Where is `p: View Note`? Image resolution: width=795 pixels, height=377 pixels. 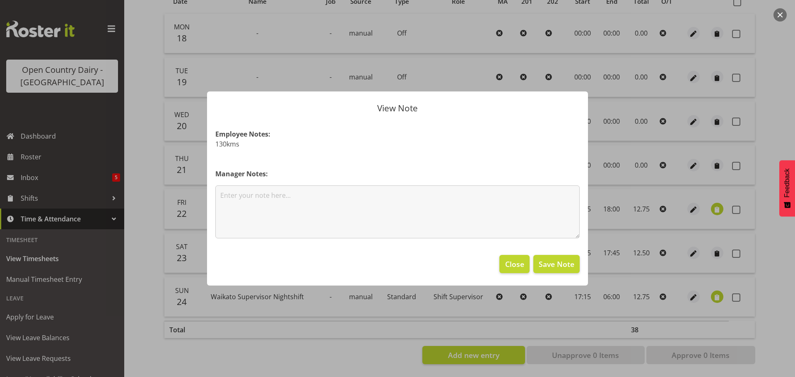
p: View Note is located at coordinates (398, 108).